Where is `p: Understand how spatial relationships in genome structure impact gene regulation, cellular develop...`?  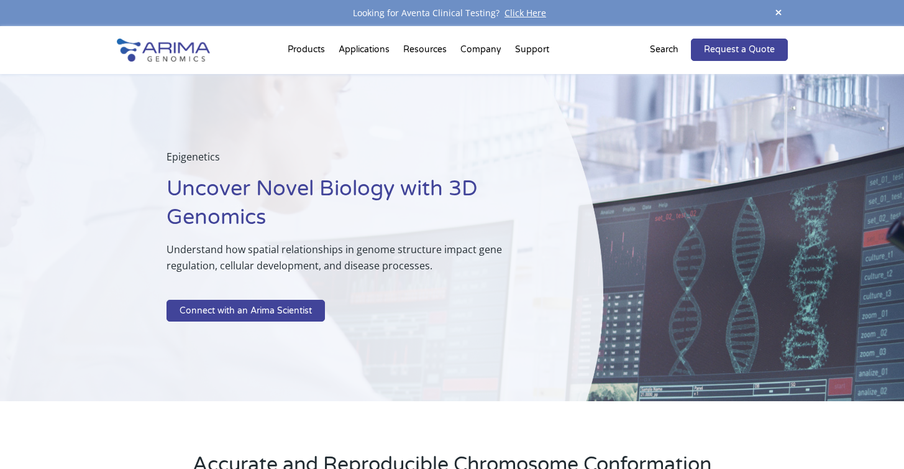
p: Understand how spatial relationships in genome structure impact gene regulation, cellular develop... is located at coordinates (354, 262).